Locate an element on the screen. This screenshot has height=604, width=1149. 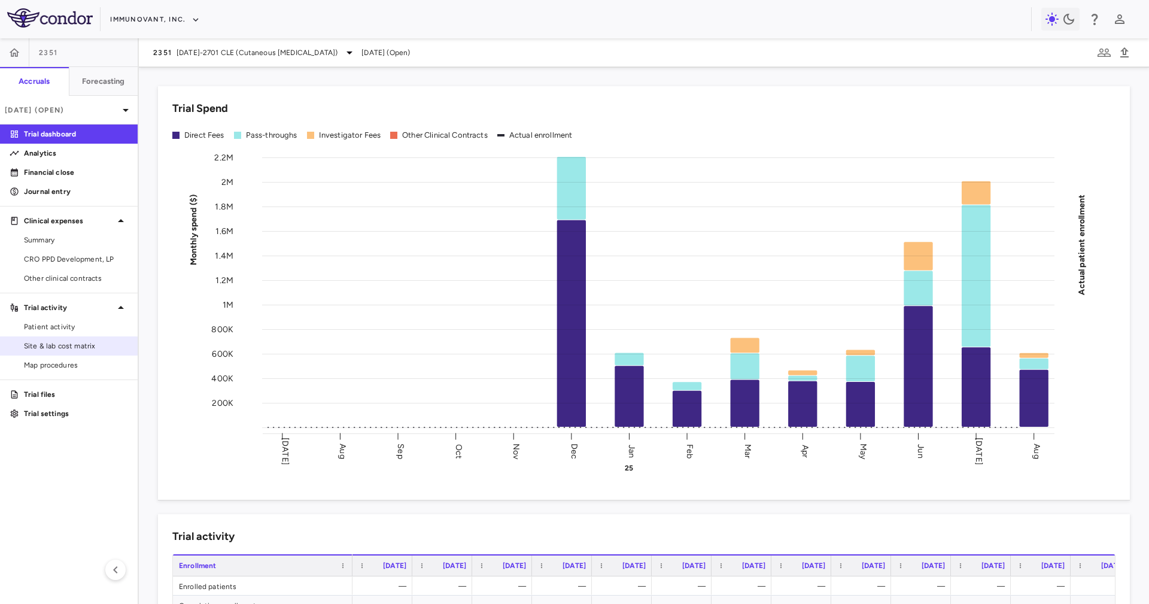
button: Immunovant, Inc. is located at coordinates (155, 20).